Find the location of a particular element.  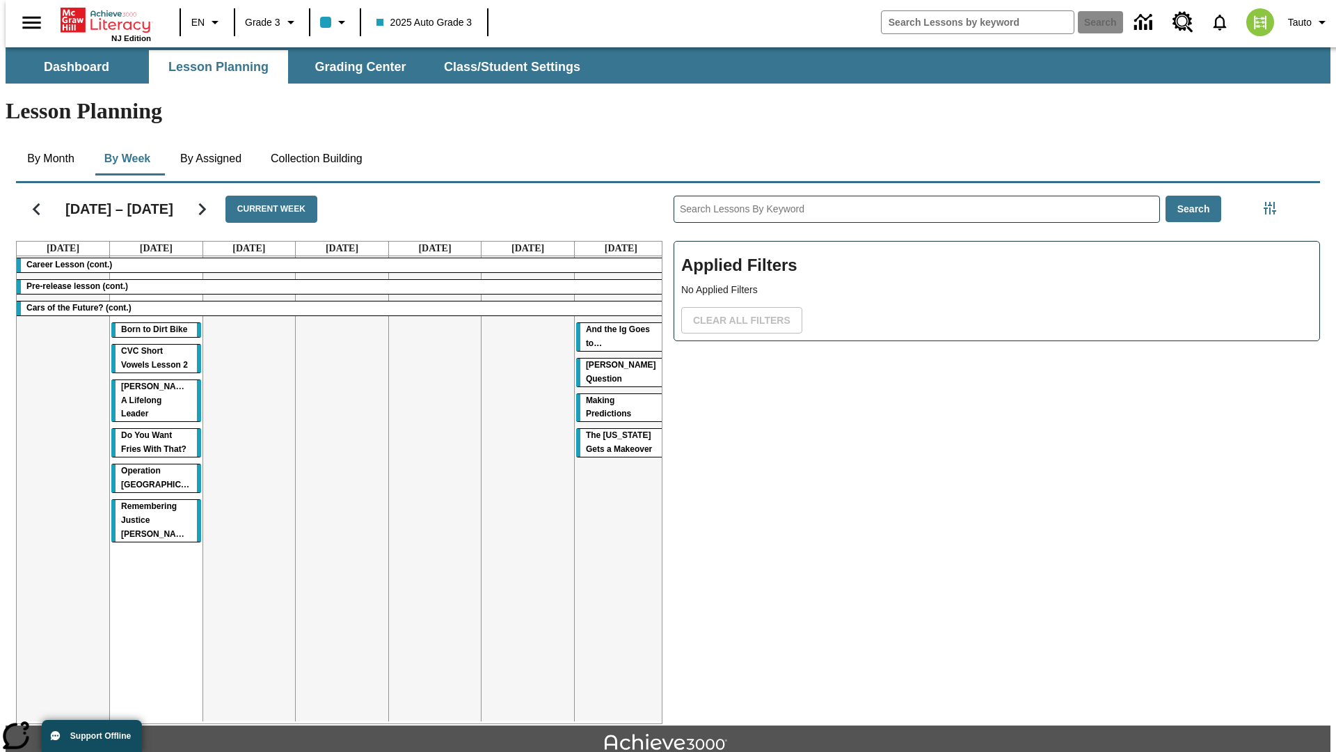

div: Dianne Feinstein: A Lifelong Leader is located at coordinates (156, 401).